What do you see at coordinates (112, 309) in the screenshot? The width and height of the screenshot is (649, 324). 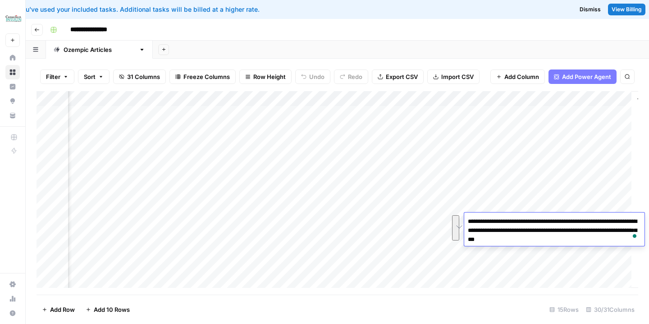 I see `span: Add 10 Rows` at bounding box center [112, 309].